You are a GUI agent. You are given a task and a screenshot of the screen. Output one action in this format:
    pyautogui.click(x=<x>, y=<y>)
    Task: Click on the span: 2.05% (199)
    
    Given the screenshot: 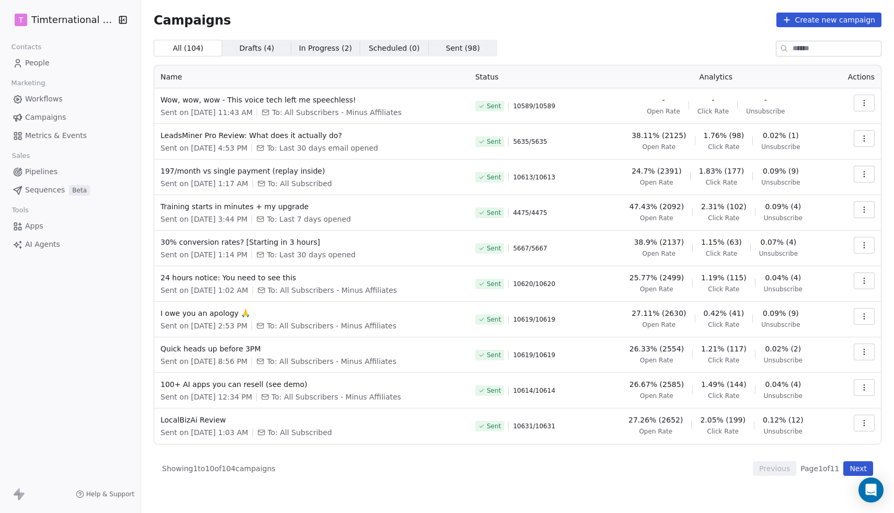 What is the action you would take?
    pyautogui.click(x=723, y=420)
    